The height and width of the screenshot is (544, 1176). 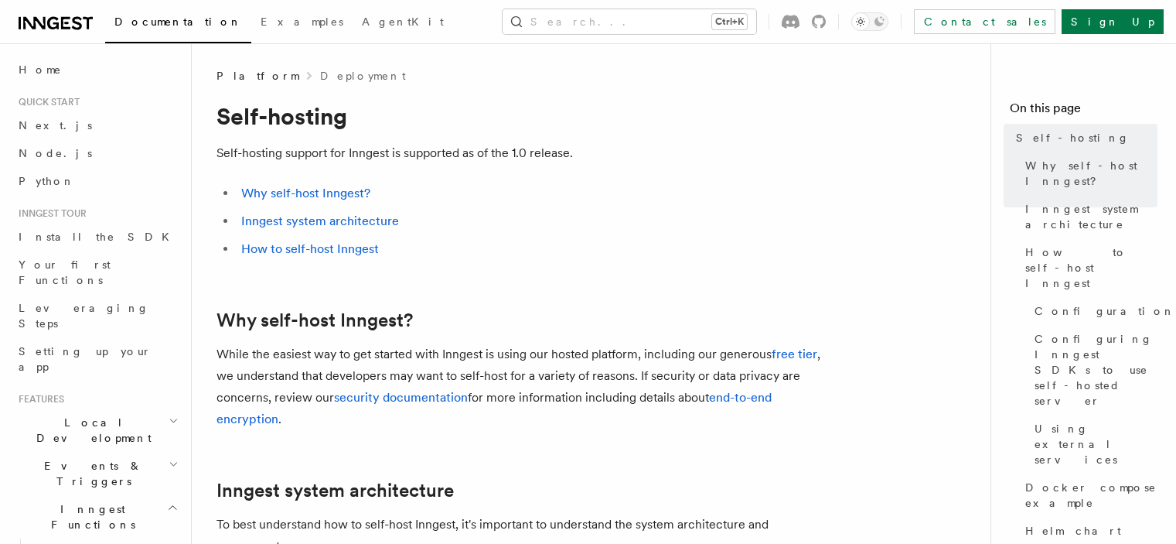 What do you see at coordinates (97, 153) in the screenshot?
I see `a: Node.js` at bounding box center [97, 153].